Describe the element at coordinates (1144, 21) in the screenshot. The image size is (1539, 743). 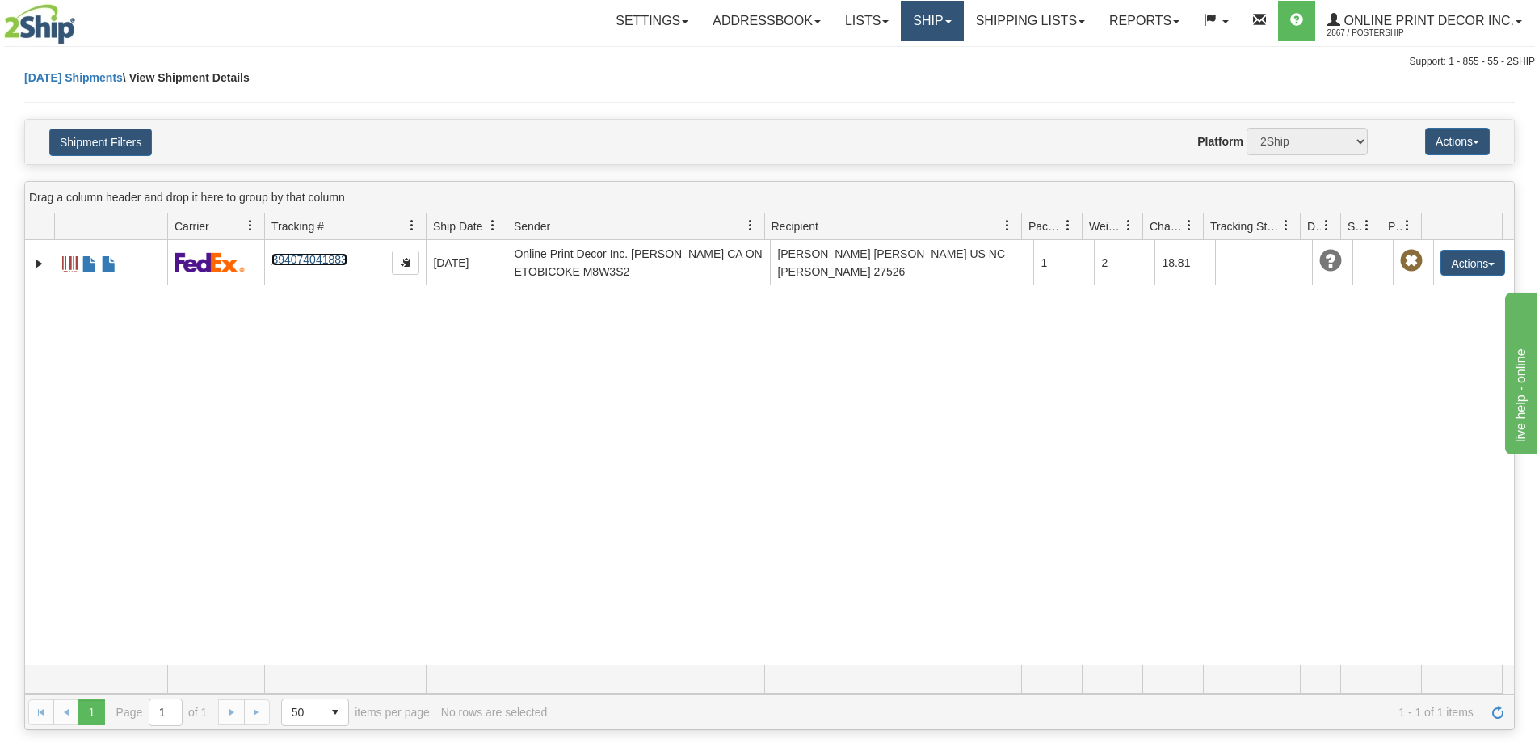
I see `a: Reports` at that location.